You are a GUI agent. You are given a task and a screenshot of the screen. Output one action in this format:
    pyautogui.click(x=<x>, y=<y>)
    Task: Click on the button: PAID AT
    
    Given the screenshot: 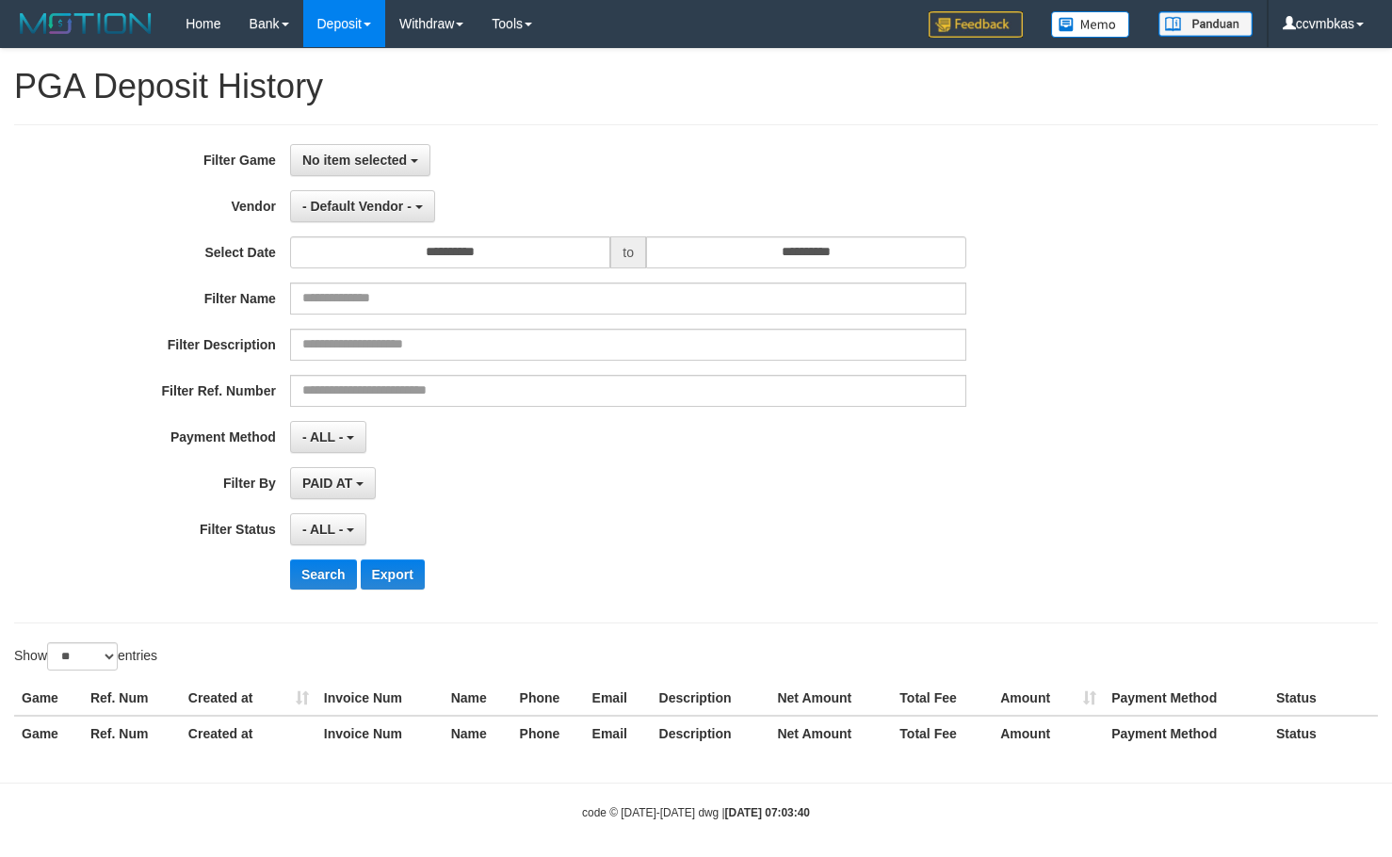 What is the action you would take?
    pyautogui.click(x=333, y=483)
    